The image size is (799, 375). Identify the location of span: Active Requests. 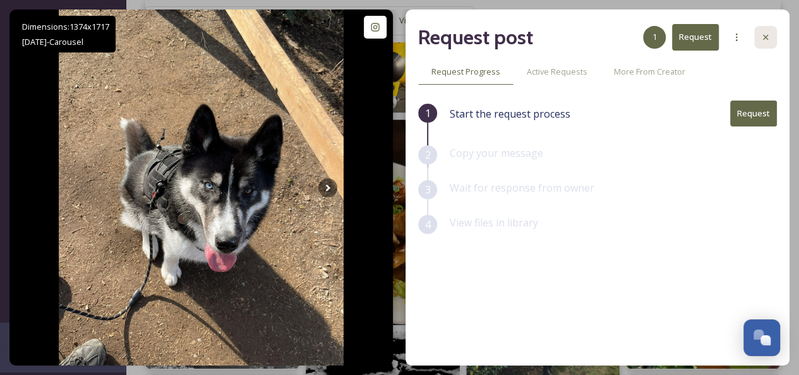
(557, 71).